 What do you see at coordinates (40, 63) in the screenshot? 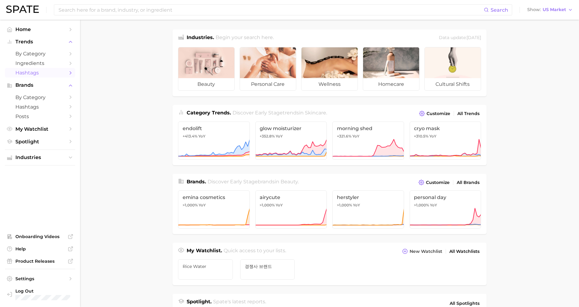
I see `a: Ingredients` at bounding box center [40, 63].